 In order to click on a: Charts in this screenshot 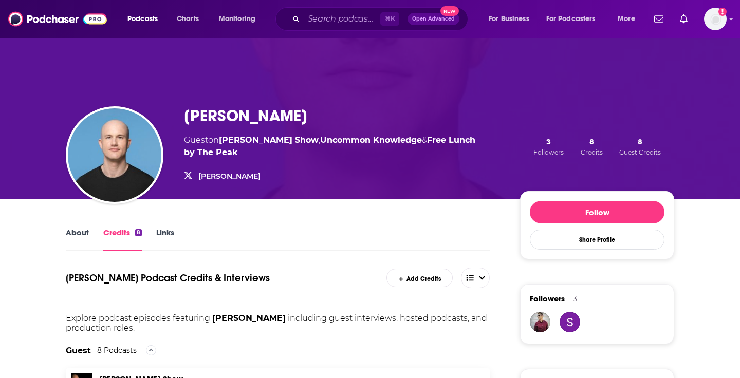, I will do `click(188, 19)`.